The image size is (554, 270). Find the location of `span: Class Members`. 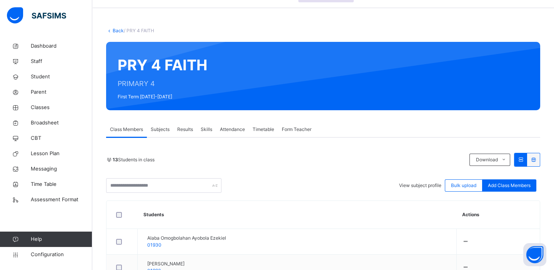

span: Class Members is located at coordinates (127, 130).